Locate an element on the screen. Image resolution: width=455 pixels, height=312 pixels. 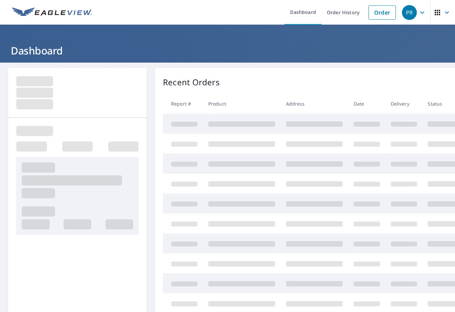
img: EV Logo is located at coordinates (52, 13).